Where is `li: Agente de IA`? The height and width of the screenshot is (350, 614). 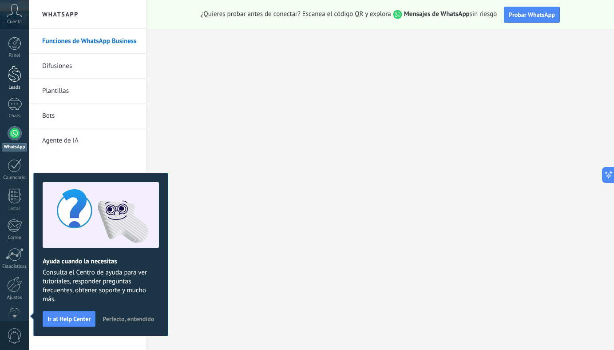 li: Agente de IA is located at coordinates (87, 140).